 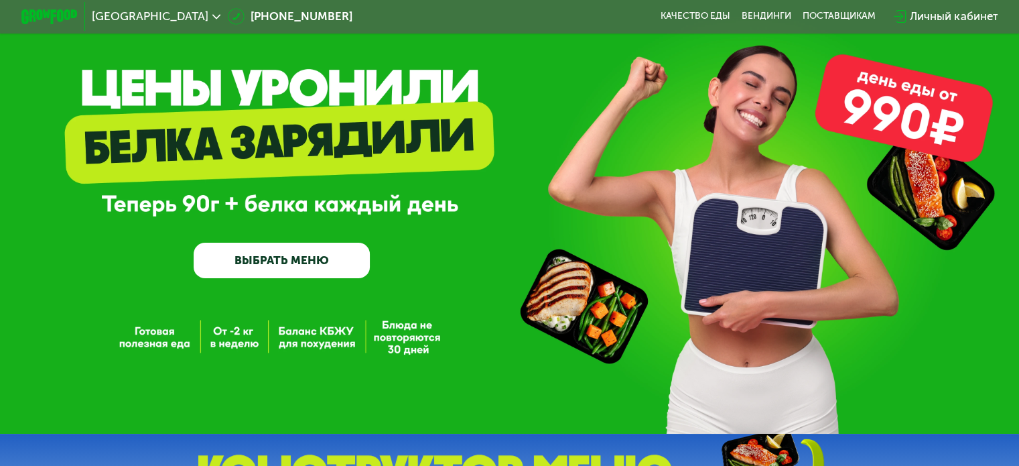 What do you see at coordinates (696, 16) in the screenshot?
I see `a: Качество еды` at bounding box center [696, 16].